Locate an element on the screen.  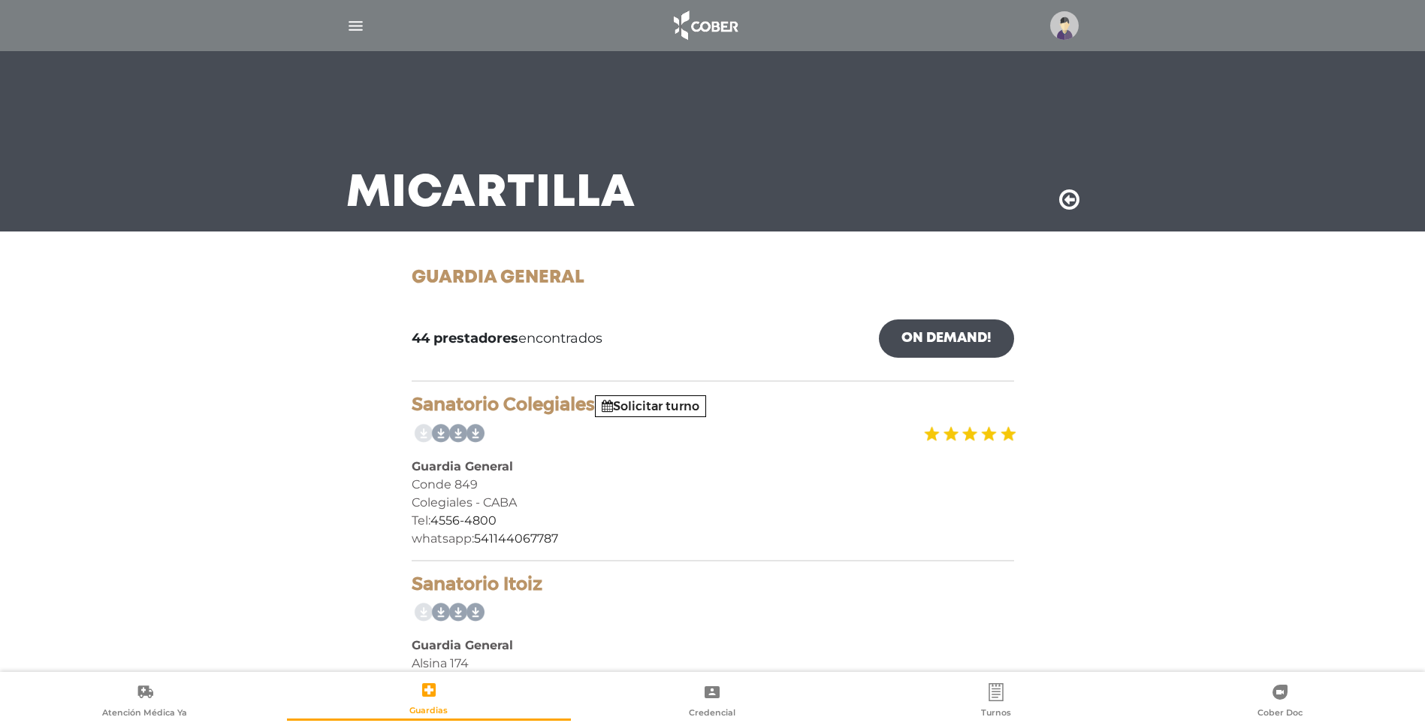
span: Guardias is located at coordinates (428, 712).